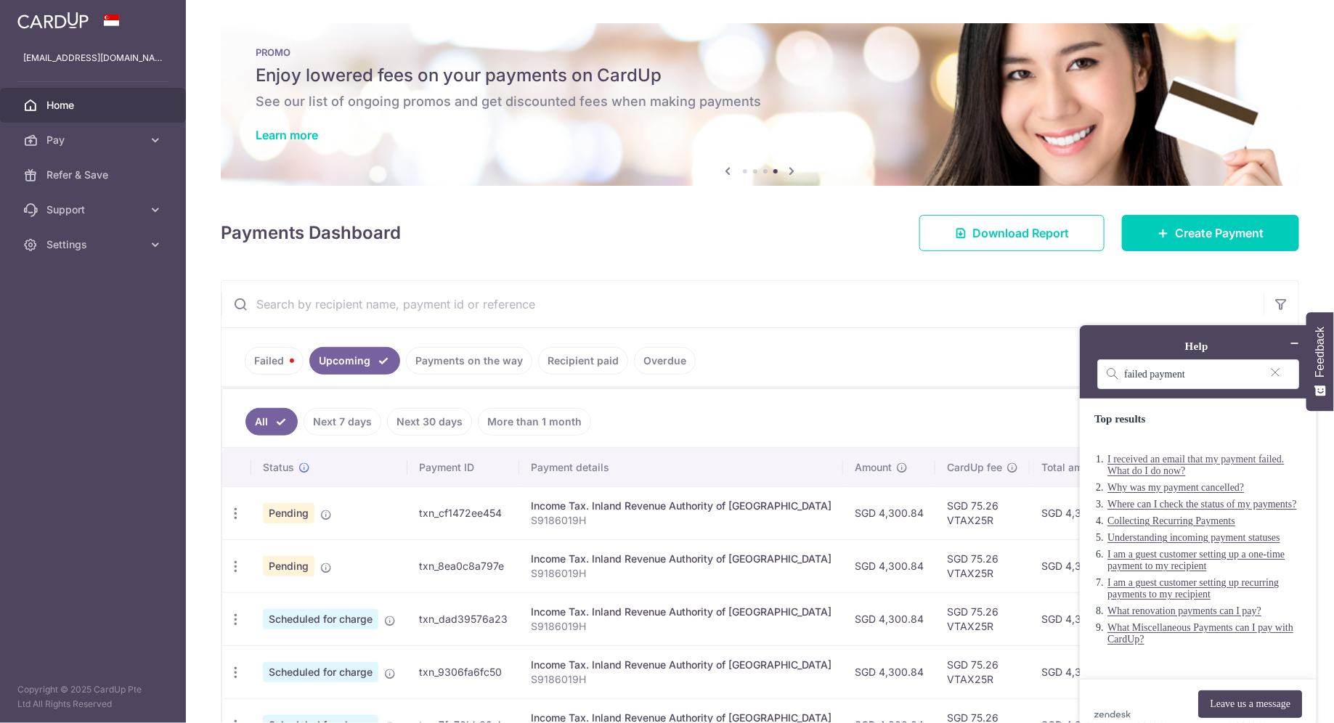 The height and width of the screenshot is (723, 1334). What do you see at coordinates (131, 280) in the screenshot?
I see `a: I am a guest customer setting up recurring payments to my recipient` at bounding box center [131, 280].